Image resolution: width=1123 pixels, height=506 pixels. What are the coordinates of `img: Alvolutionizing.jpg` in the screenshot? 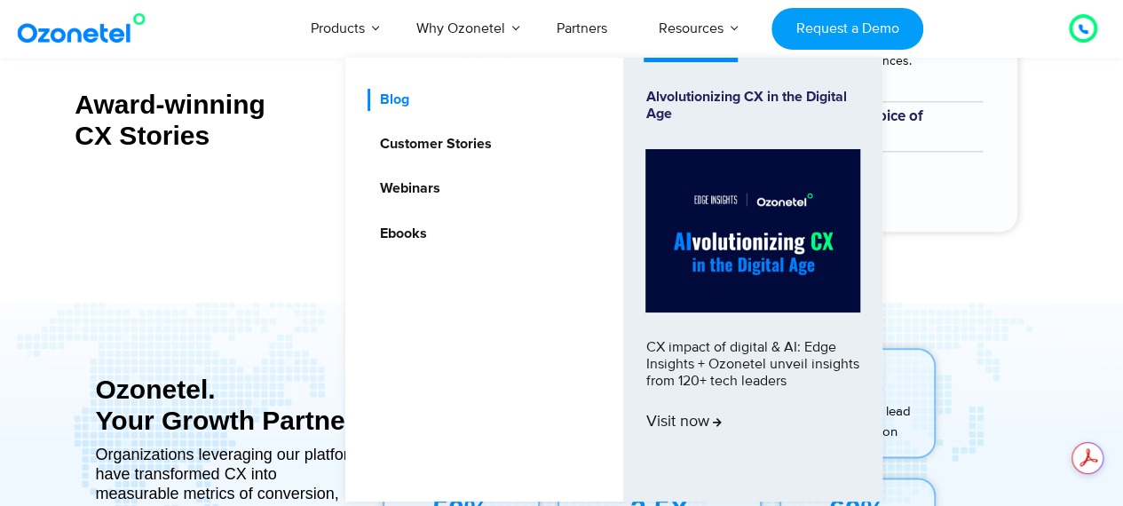 It's located at (753, 231).